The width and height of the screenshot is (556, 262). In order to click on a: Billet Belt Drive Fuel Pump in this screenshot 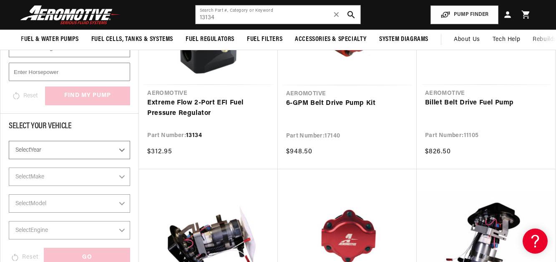, I will do `click(486, 103)`.